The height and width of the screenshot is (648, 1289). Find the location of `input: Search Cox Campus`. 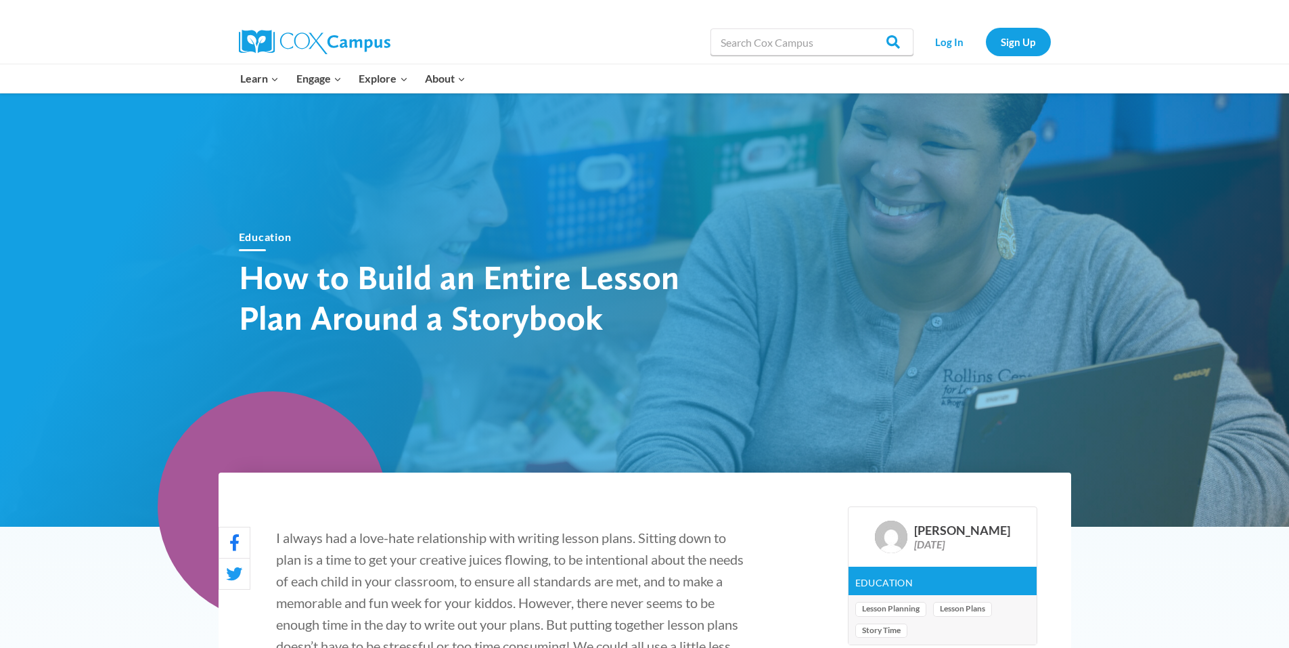

input: Search Cox Campus is located at coordinates (812, 42).